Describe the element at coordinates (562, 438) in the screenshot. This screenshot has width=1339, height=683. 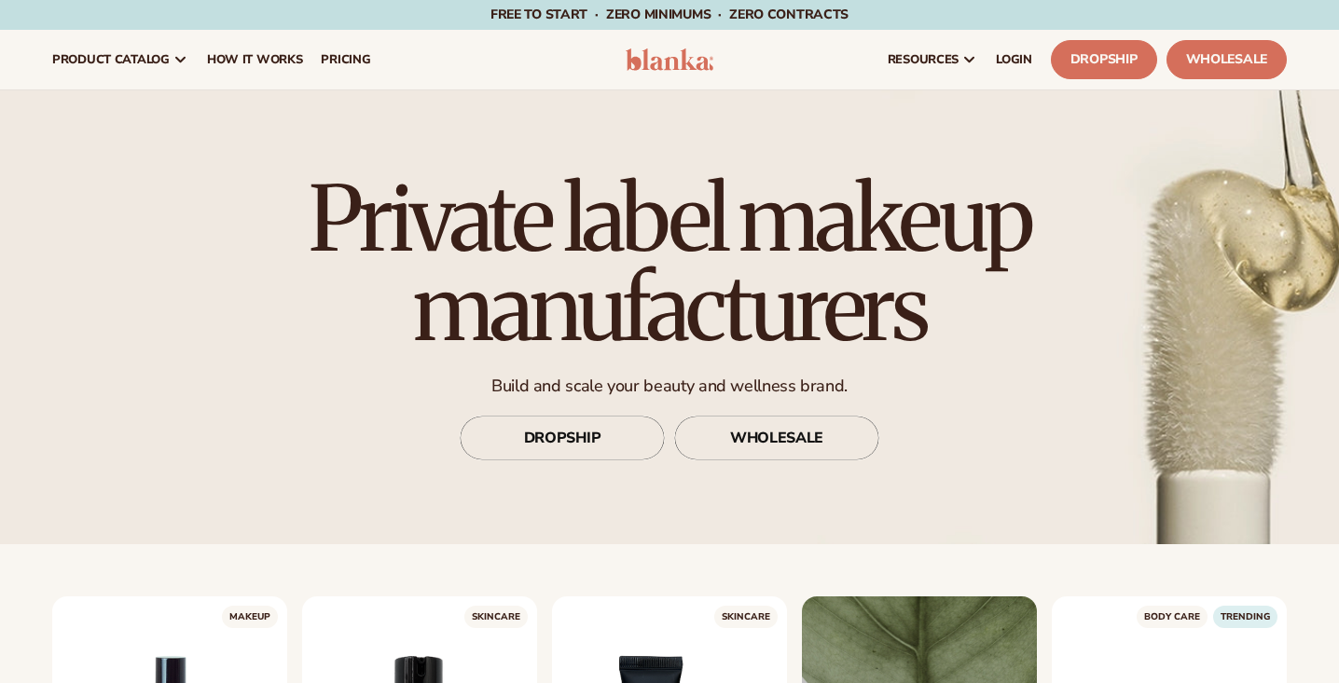
I see `a: DROPSHIP` at that location.